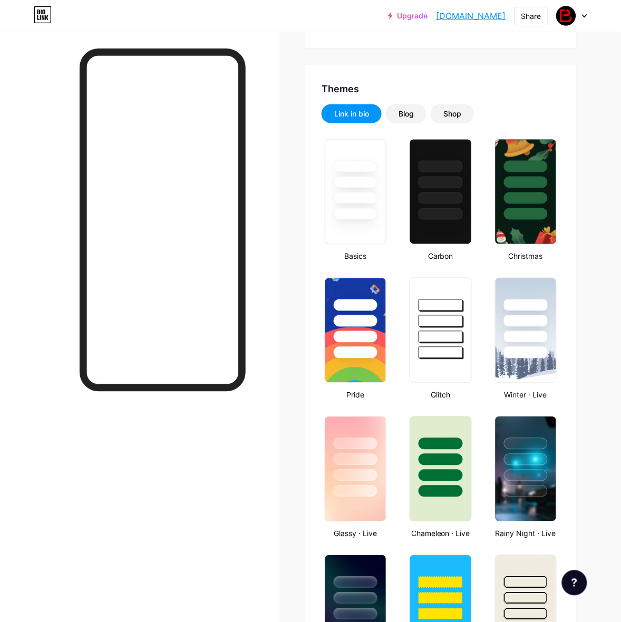  What do you see at coordinates (525, 533) in the screenshot?
I see `div: Rainy Night · Live` at bounding box center [525, 533].